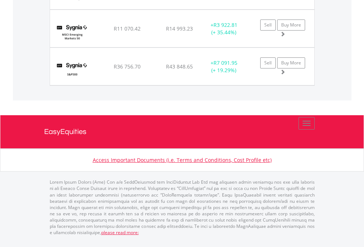 Image resolution: width=364 pixels, height=247 pixels. I want to click on span: R43 848.65, so click(179, 66).